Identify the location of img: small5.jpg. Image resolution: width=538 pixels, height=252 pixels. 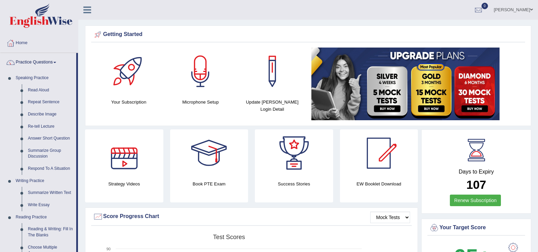
(405, 84).